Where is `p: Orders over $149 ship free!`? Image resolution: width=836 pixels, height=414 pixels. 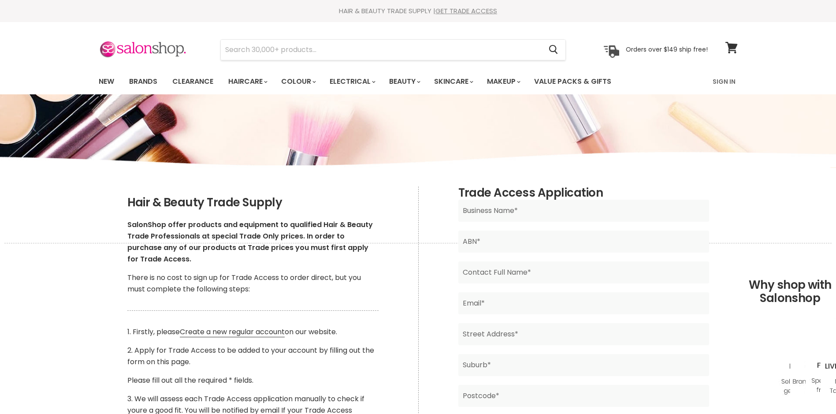 p: Orders over $149 ship free! is located at coordinates (666, 49).